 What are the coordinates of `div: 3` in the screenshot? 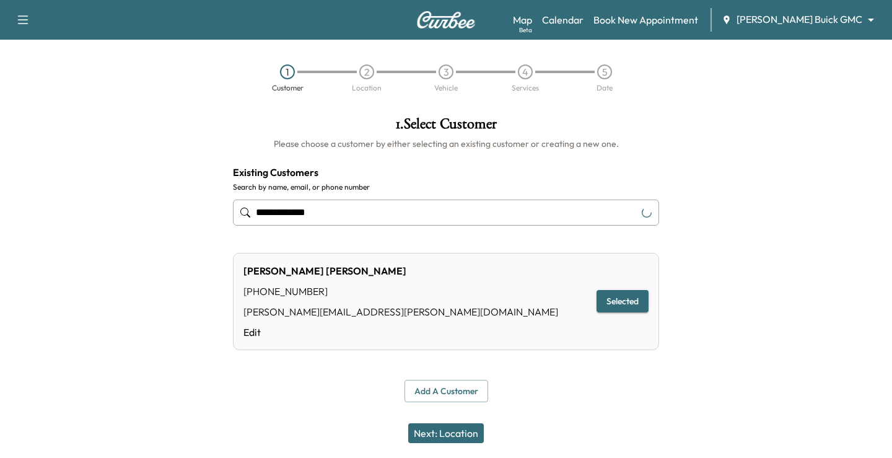 It's located at (446, 72).